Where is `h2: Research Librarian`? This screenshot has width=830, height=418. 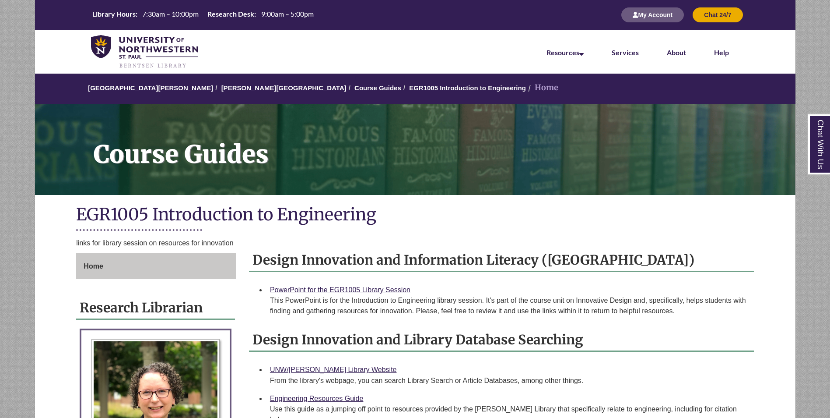 h2: Research Librarian is located at coordinates (155, 308).